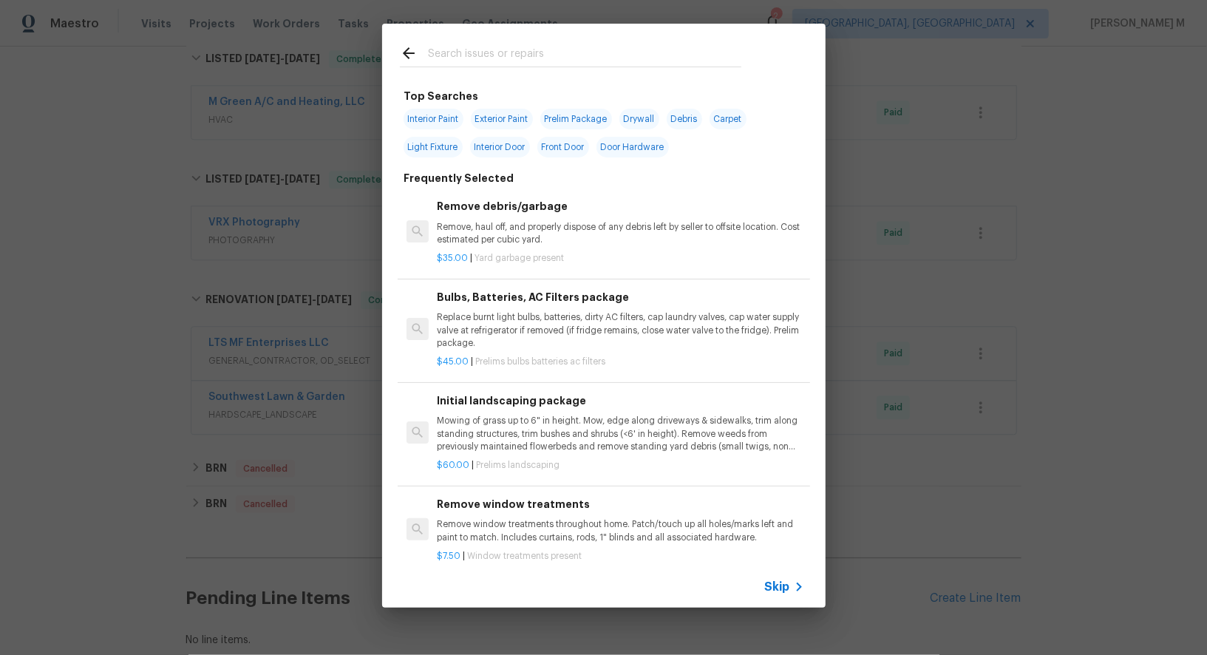 This screenshot has height=655, width=1207. What do you see at coordinates (563, 147) in the screenshot?
I see `span: Front Door` at bounding box center [563, 147].